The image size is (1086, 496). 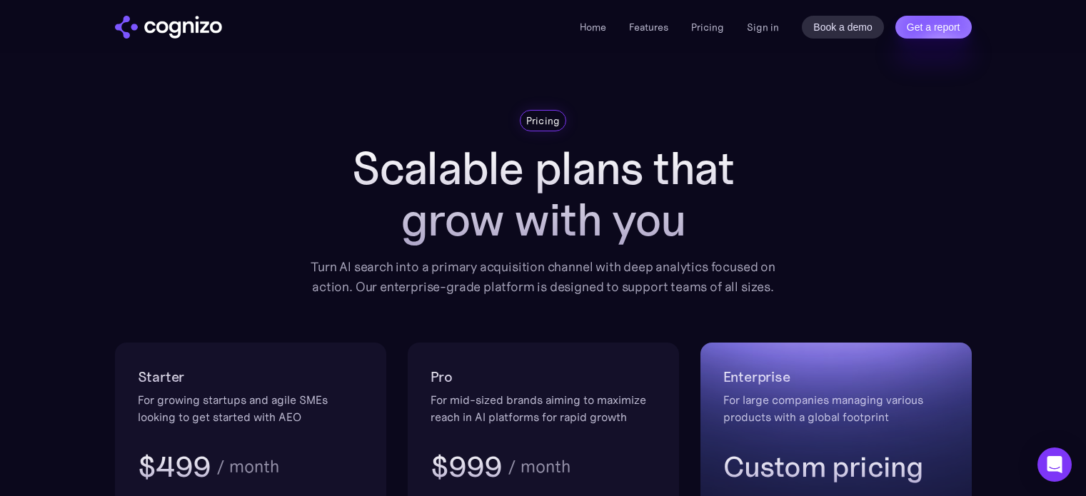 What do you see at coordinates (251, 377) in the screenshot?
I see `h2: Starter` at bounding box center [251, 377].